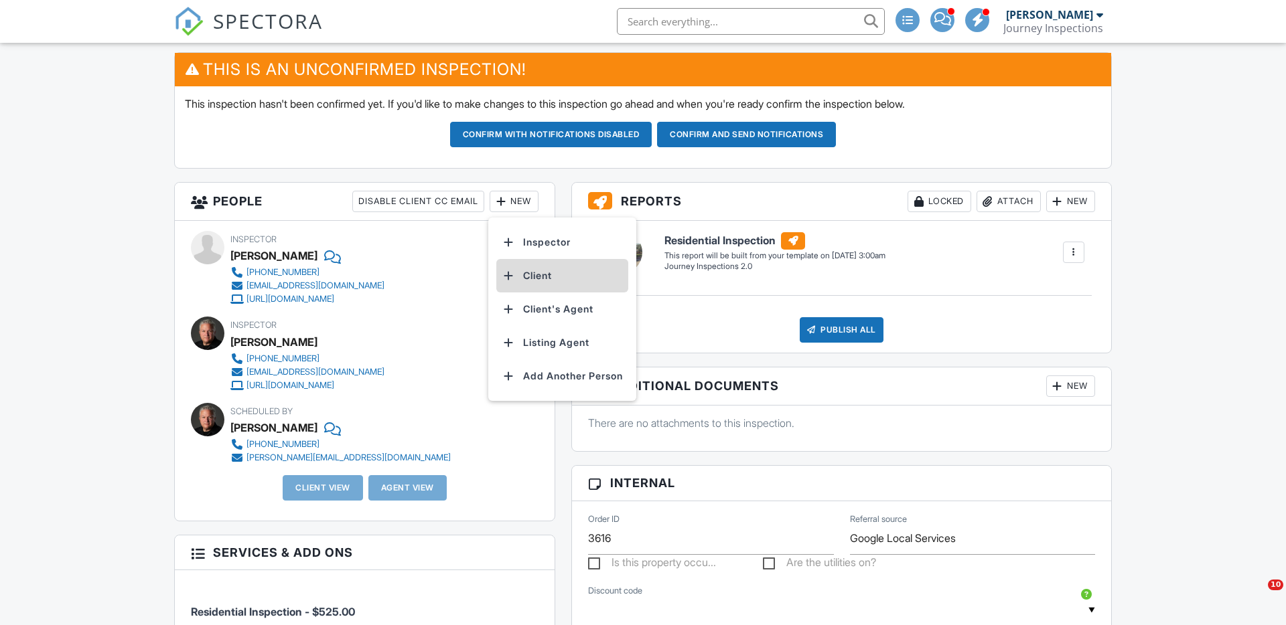 The width and height of the screenshot is (1286, 625). Describe the element at coordinates (273, 612) in the screenshot. I see `span: Residential Inspection - $525.00` at that location.